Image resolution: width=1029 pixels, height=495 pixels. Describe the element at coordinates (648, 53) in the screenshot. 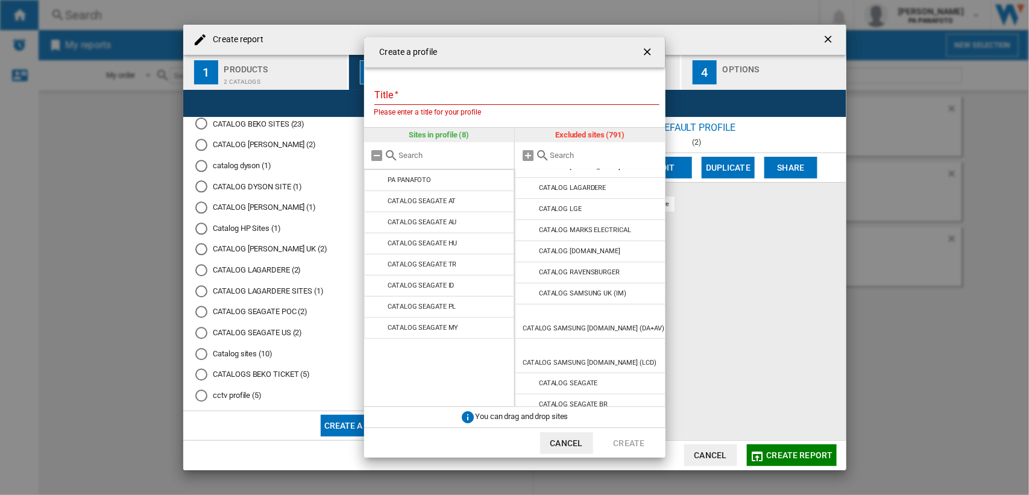

I see `ng-md-icon: getI18NText('BUTTONS.CLOSE_DIALOG')` at that location.